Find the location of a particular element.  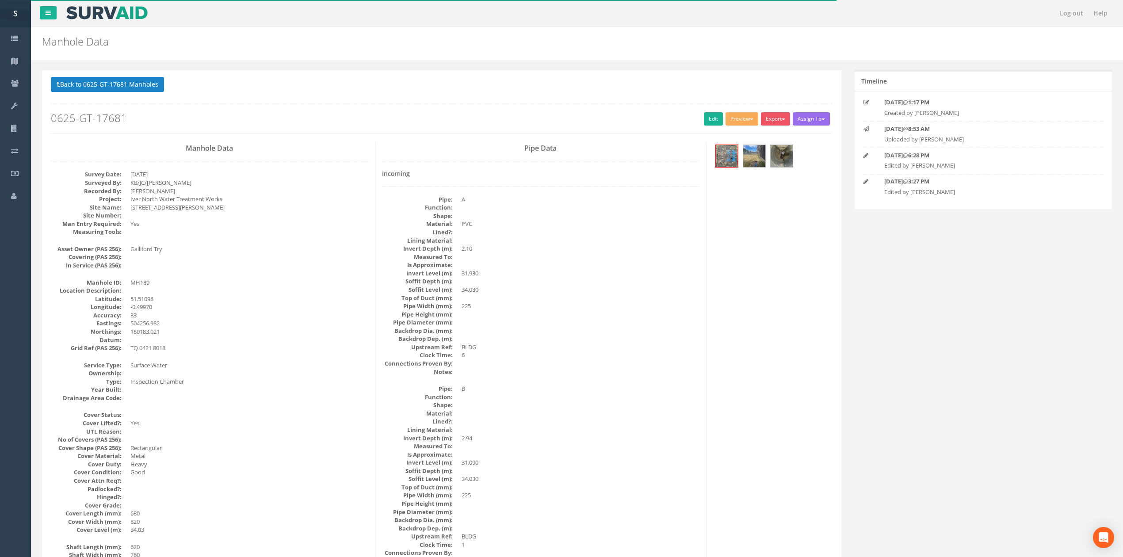

dd: 34.03 is located at coordinates (249, 529).